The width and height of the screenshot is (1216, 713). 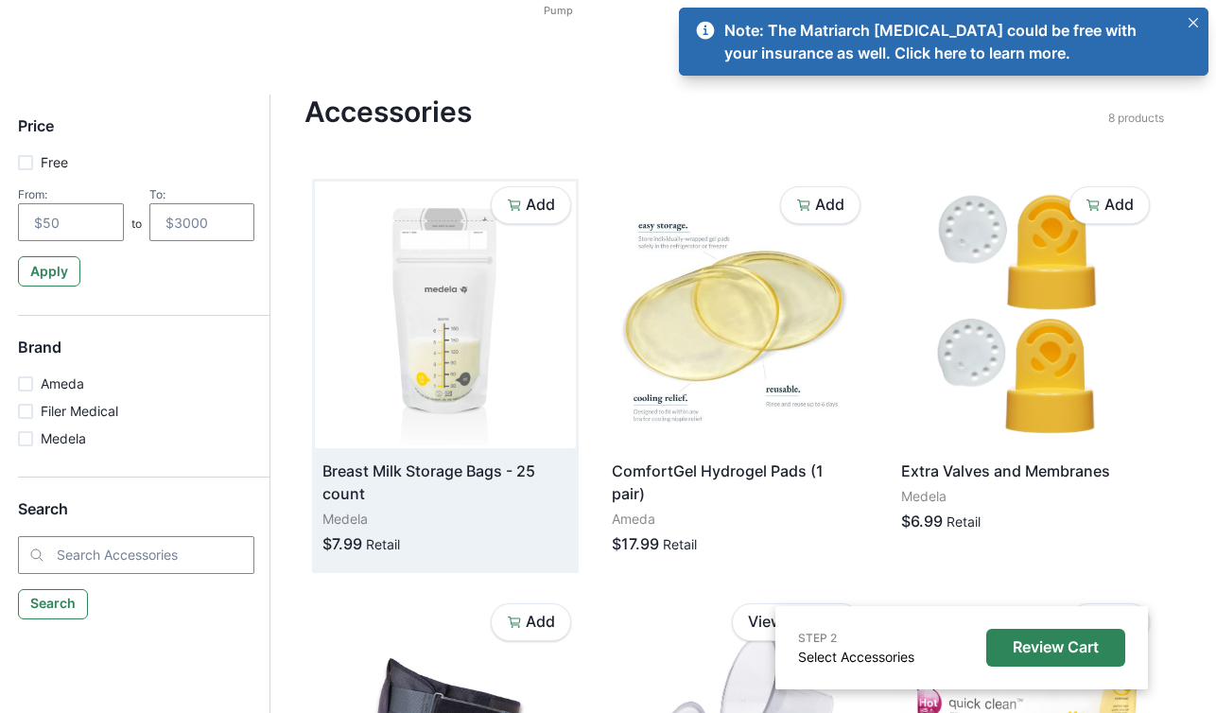 What do you see at coordinates (735, 375) in the screenshot?
I see `a: ComfortGel Hydrogel Pads (1 pair)Ameda$17.99Retail` at bounding box center [735, 375].